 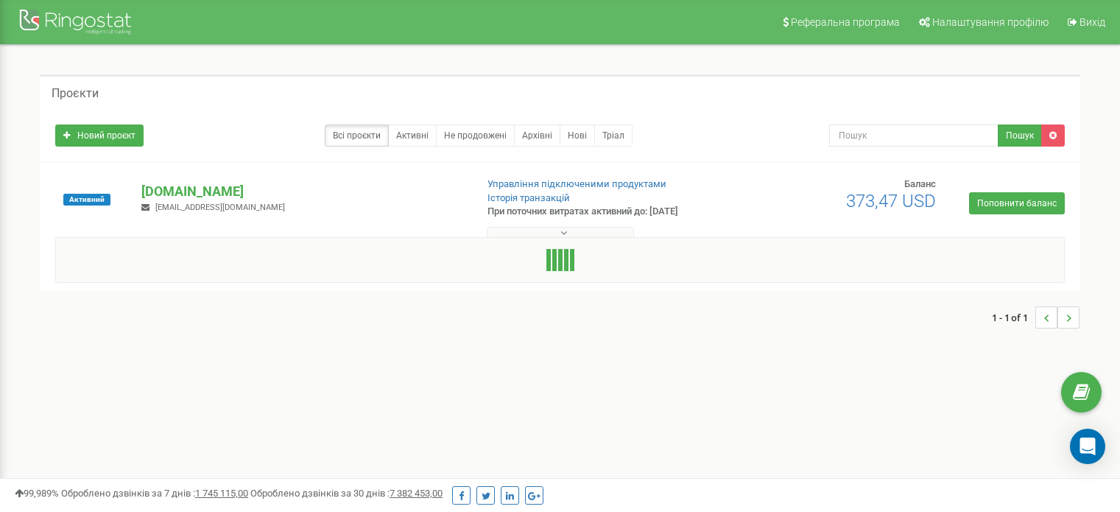 I want to click on span: Активний, so click(x=87, y=200).